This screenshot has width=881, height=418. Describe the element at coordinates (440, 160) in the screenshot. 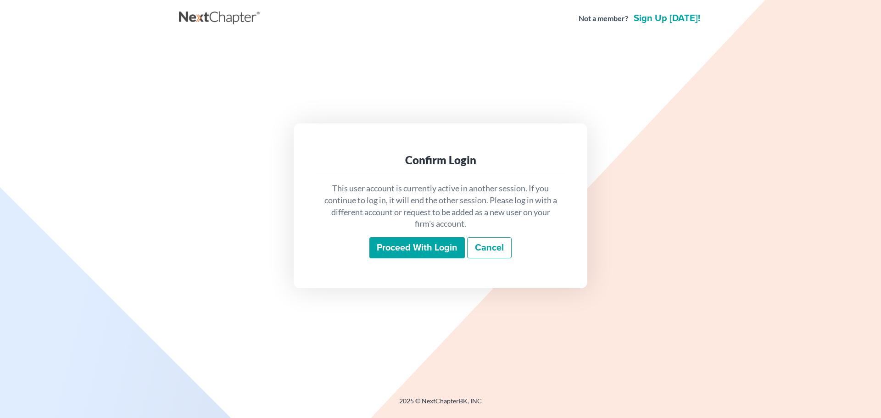

I see `div: Confirm Login` at that location.